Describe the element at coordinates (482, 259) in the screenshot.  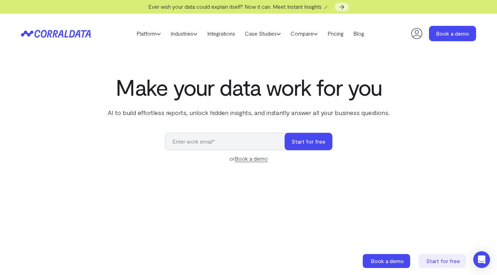
I see `div: Open Intercom Messenger` at that location.